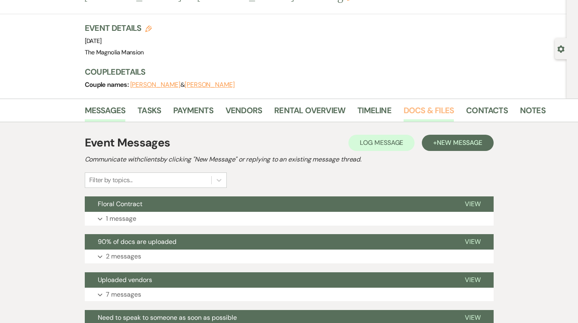  Describe the element at coordinates (121, 219) in the screenshot. I see `p: 1 message` at that location.